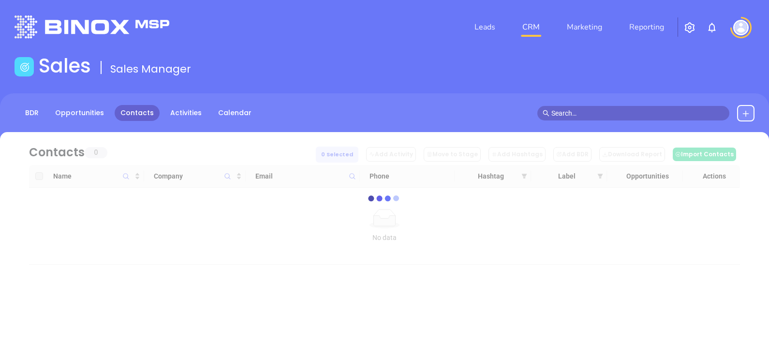 The image size is (769, 359). I want to click on a: Marketing, so click(584, 27).